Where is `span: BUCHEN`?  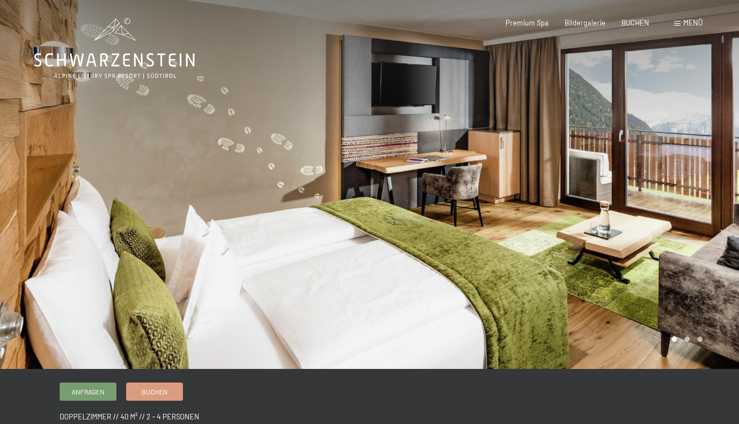
span: BUCHEN is located at coordinates (635, 23).